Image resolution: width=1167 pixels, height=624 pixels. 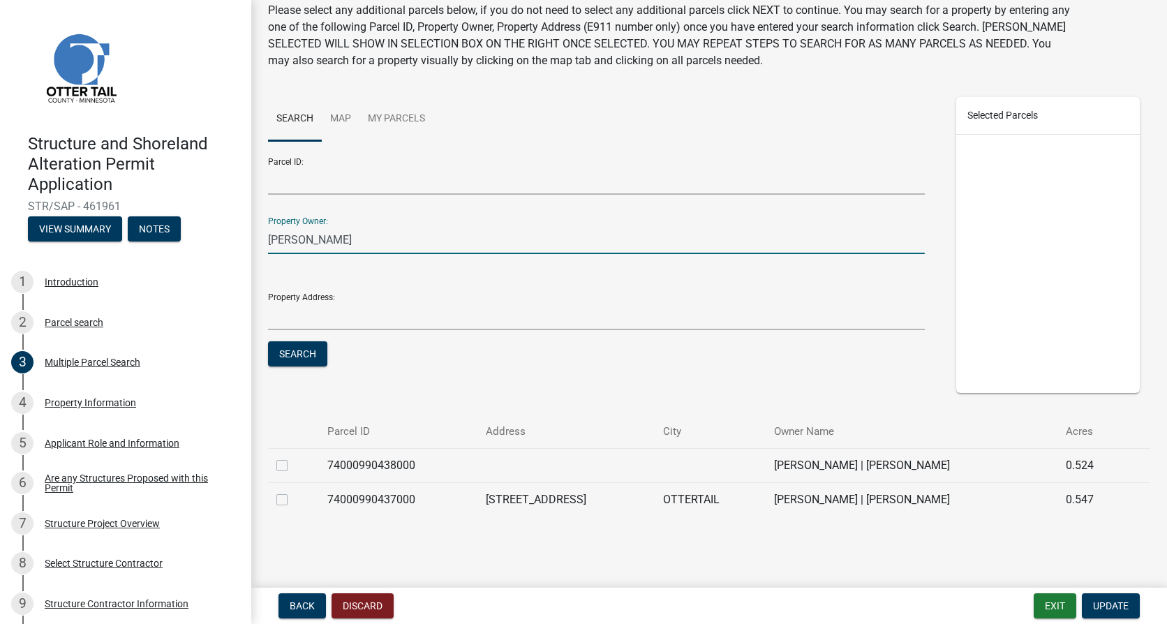 What do you see at coordinates (22, 322) in the screenshot?
I see `div: 2` at bounding box center [22, 322].